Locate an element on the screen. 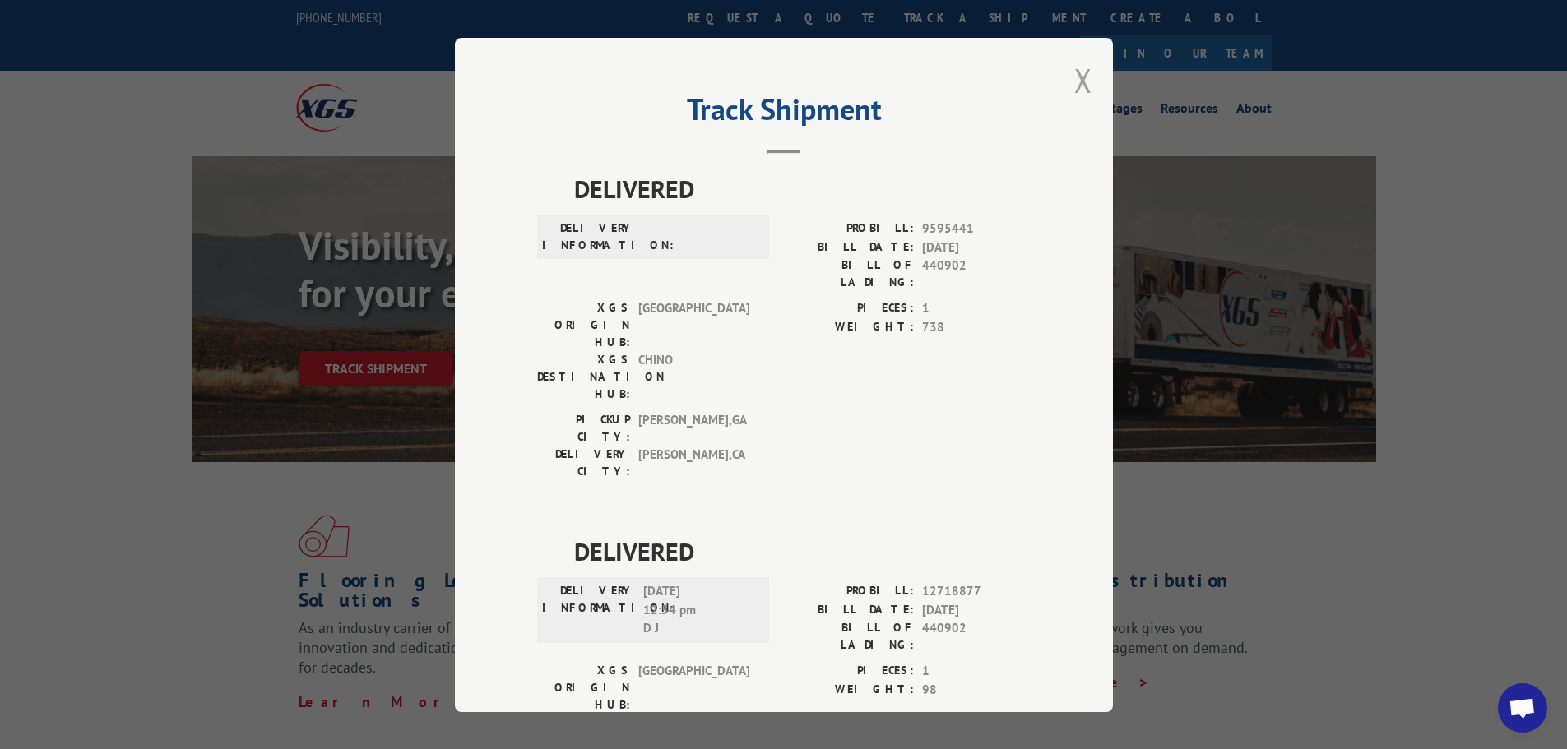 This screenshot has width=1567, height=749. h2: Track Shipment is located at coordinates (784, 114).